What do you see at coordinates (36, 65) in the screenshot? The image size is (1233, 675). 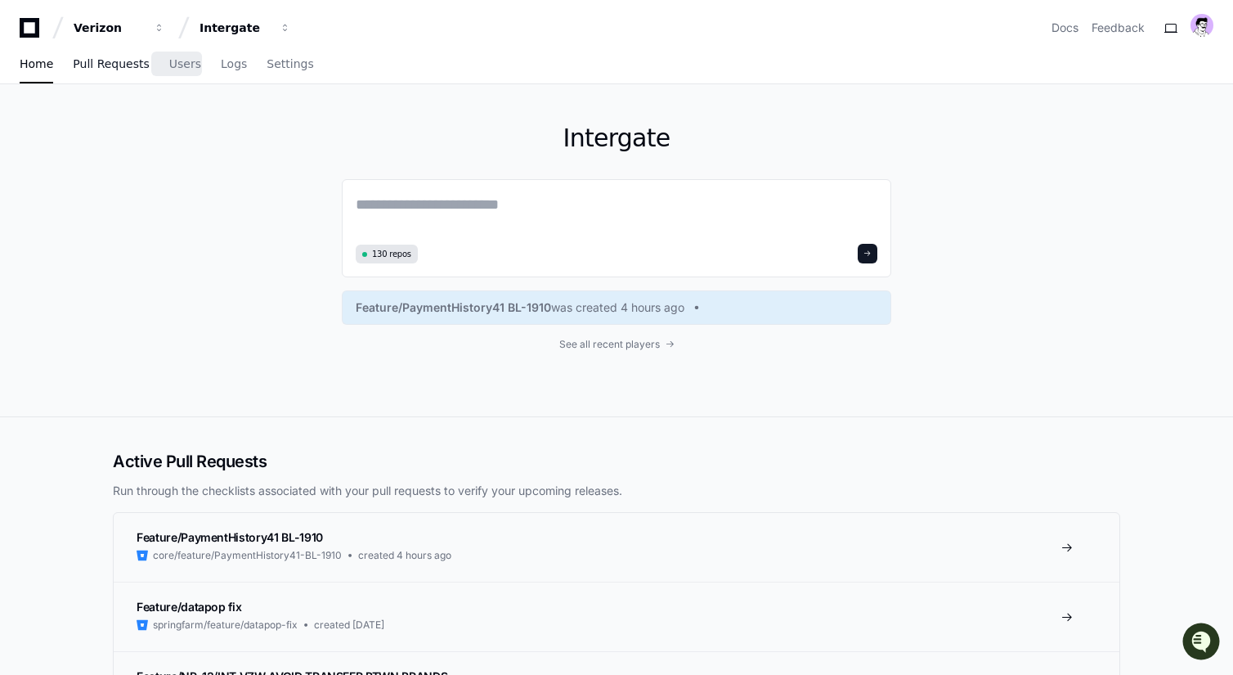 I see `a: Home` at bounding box center [36, 65].